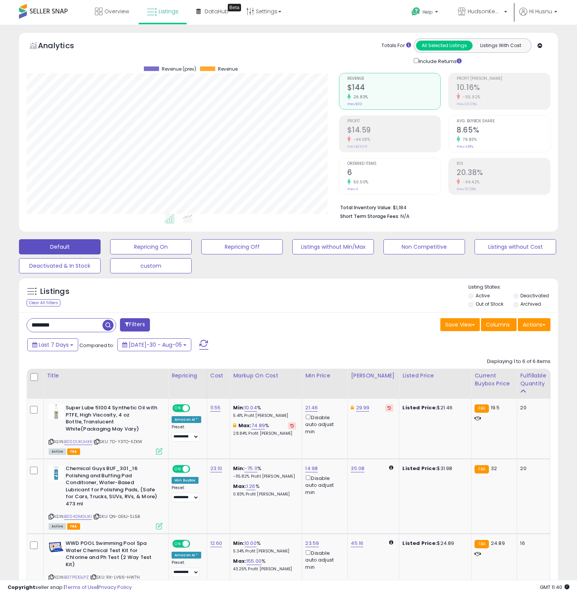 The image size is (577, 595). I want to click on button: Repricing Off, so click(242, 247).